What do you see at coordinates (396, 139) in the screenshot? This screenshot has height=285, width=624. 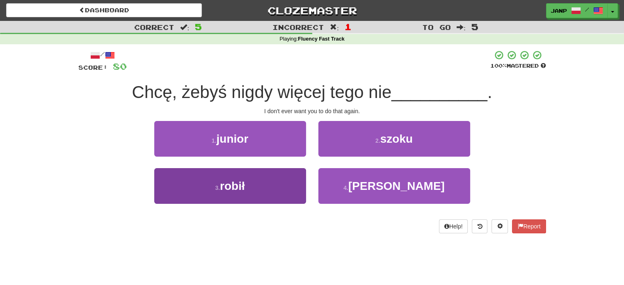 I see `span: szoku` at bounding box center [396, 139].